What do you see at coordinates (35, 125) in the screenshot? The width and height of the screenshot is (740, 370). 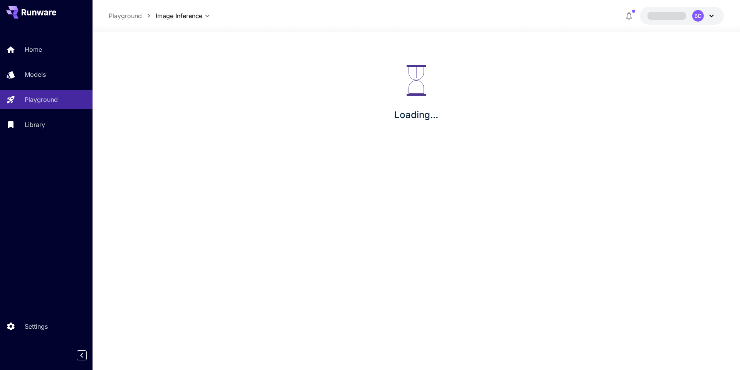 I see `p: Library` at bounding box center [35, 125].